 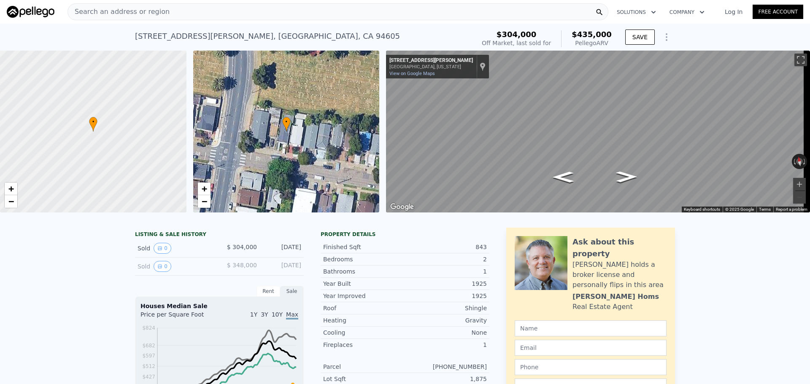 What do you see at coordinates (591, 329) in the screenshot?
I see `input: Name` at bounding box center [591, 329].